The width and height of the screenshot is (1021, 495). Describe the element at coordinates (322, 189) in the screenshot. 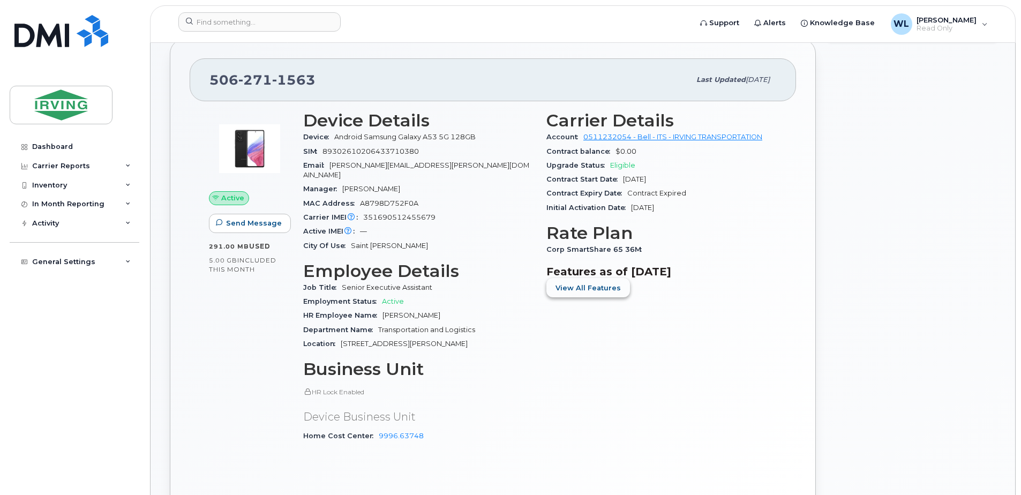

I see `span: Manager` at that location.